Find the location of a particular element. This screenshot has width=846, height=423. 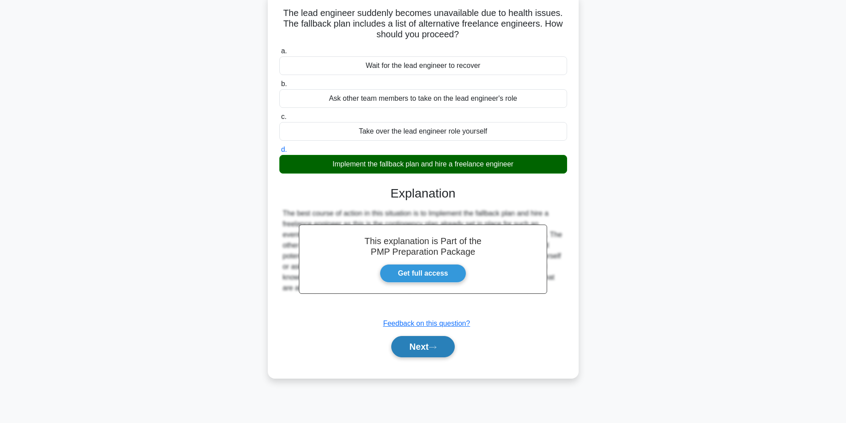

span: b. is located at coordinates (284, 83).